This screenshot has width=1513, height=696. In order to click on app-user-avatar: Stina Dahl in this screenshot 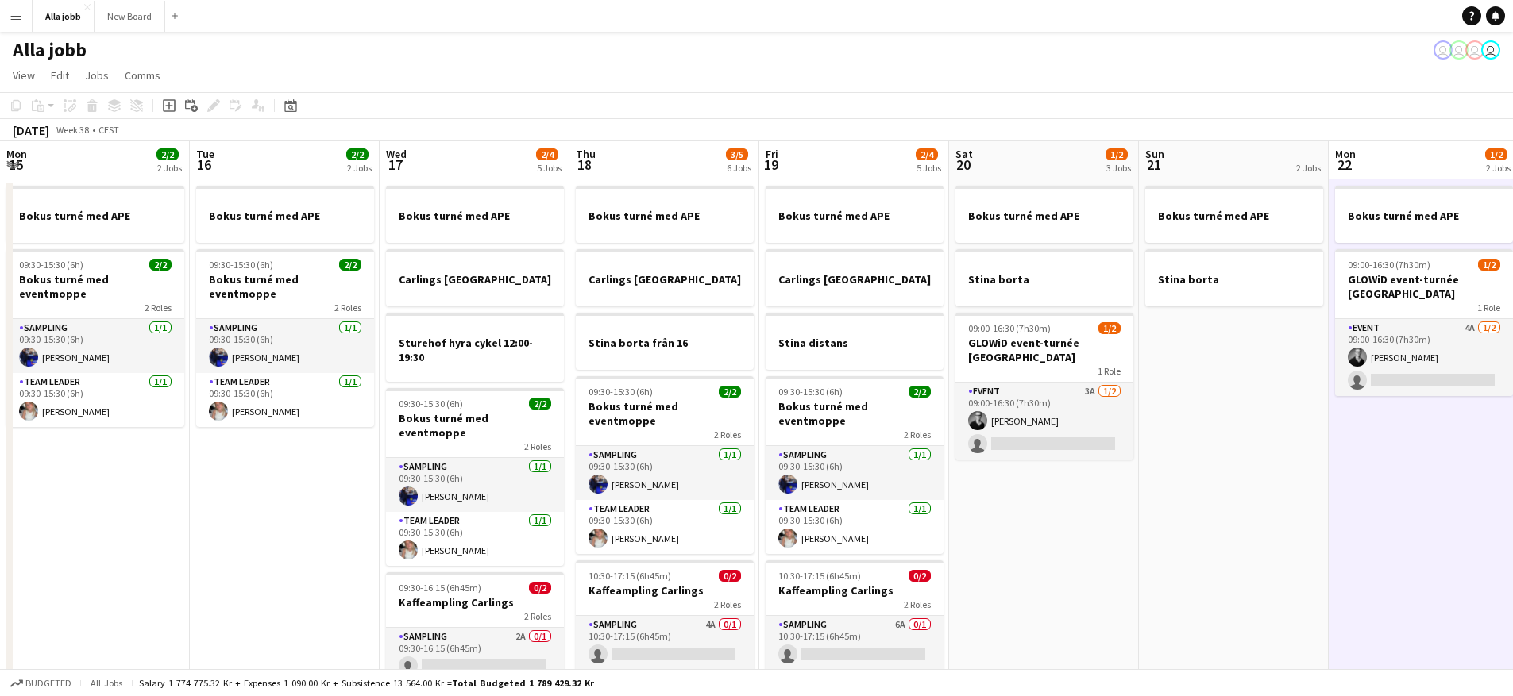, I will do `click(1474, 50)`.